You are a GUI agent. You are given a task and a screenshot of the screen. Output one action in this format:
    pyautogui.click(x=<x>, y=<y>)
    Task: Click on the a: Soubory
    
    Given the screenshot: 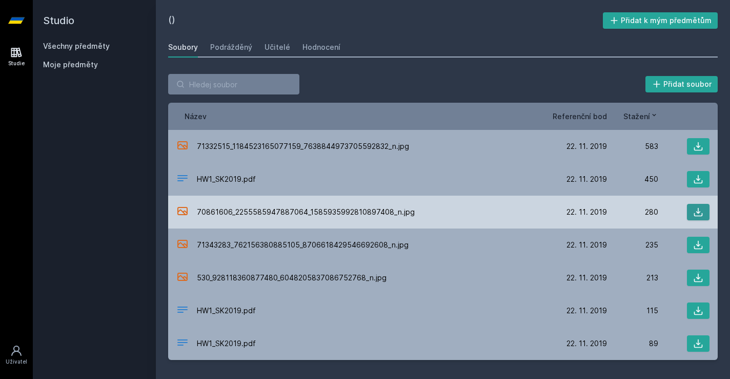 What is the action you would take?
    pyautogui.click(x=183, y=47)
    